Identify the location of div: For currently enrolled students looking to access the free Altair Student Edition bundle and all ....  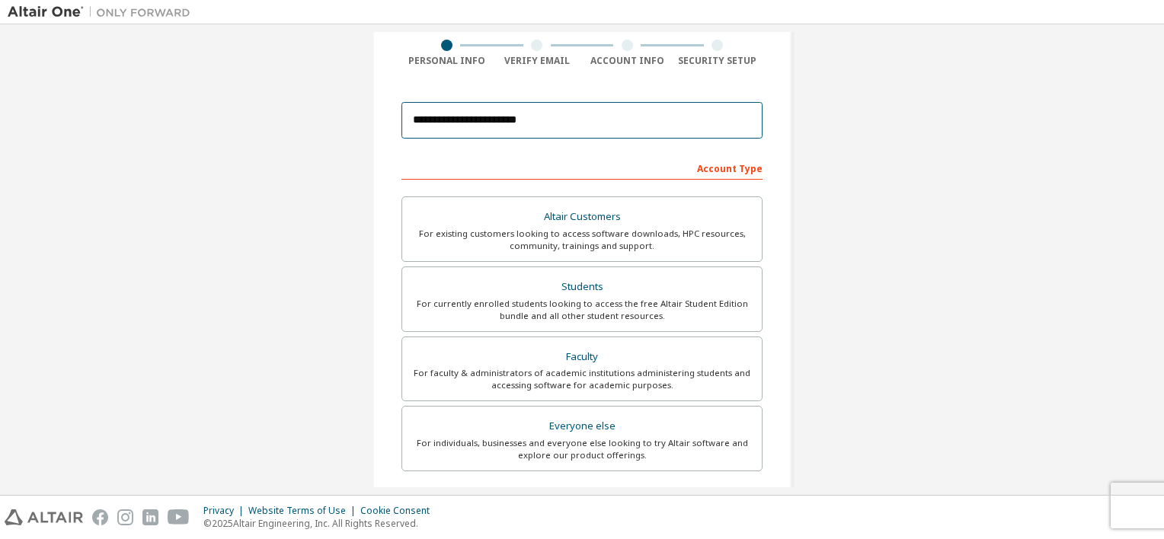
(582, 310).